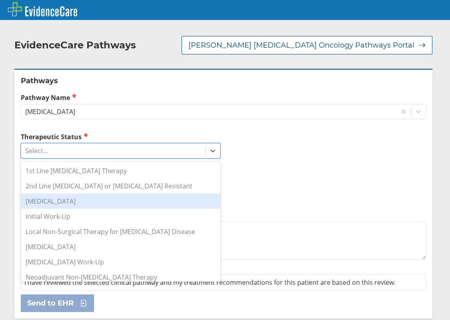 Image resolution: width=450 pixels, height=320 pixels. What do you see at coordinates (36, 151) in the screenshot?
I see `div: Select...` at bounding box center [36, 151].